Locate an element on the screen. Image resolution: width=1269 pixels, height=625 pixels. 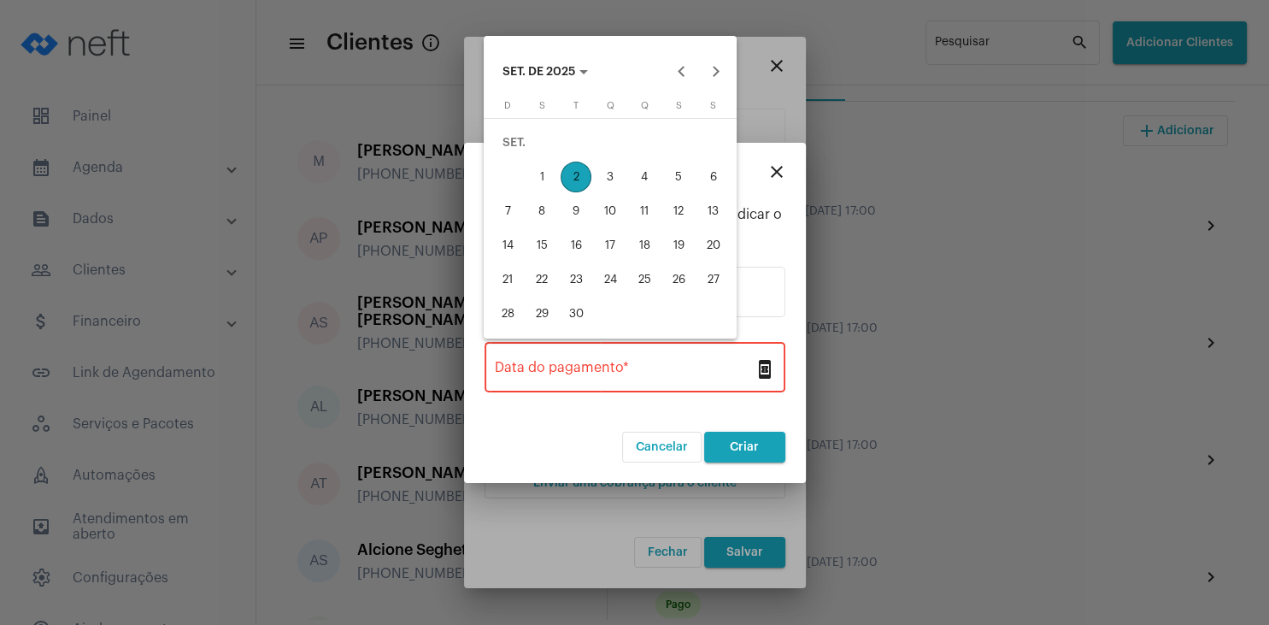
div: 13 is located at coordinates (713, 211).